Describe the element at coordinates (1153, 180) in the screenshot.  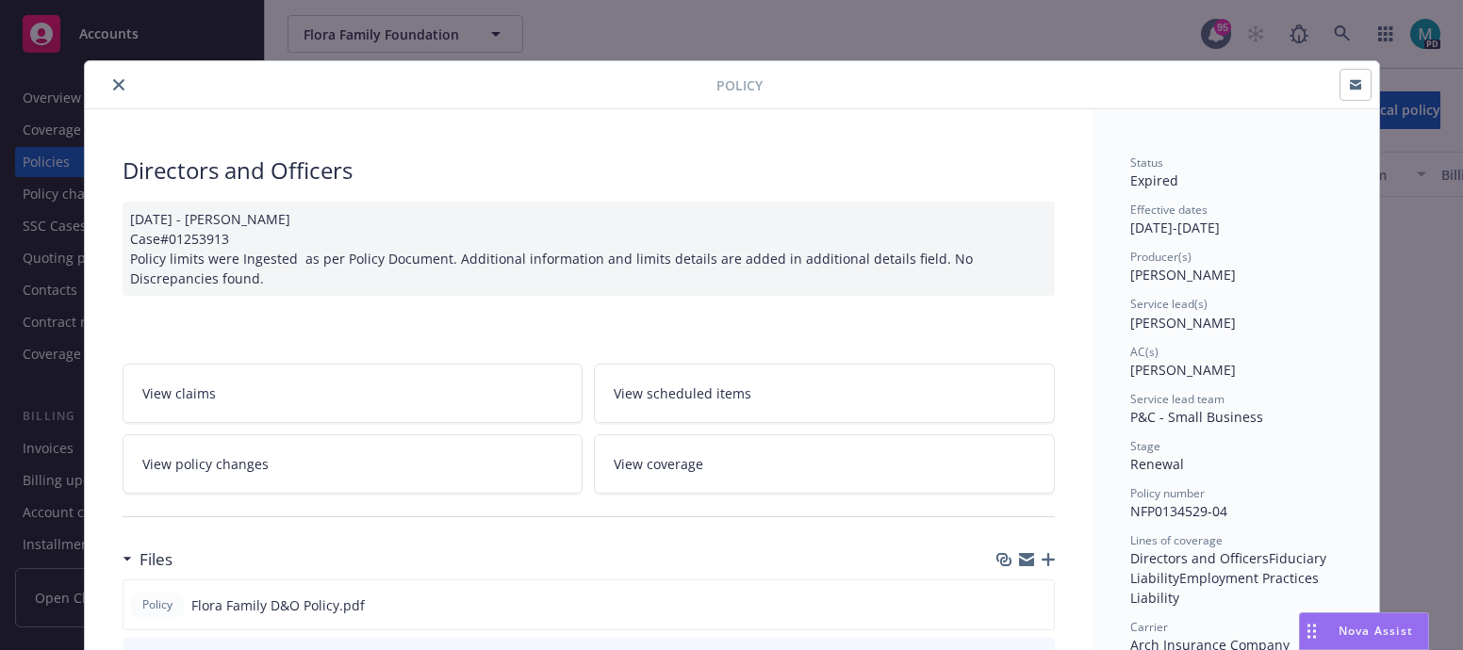
I see `span: Expired` at that location.